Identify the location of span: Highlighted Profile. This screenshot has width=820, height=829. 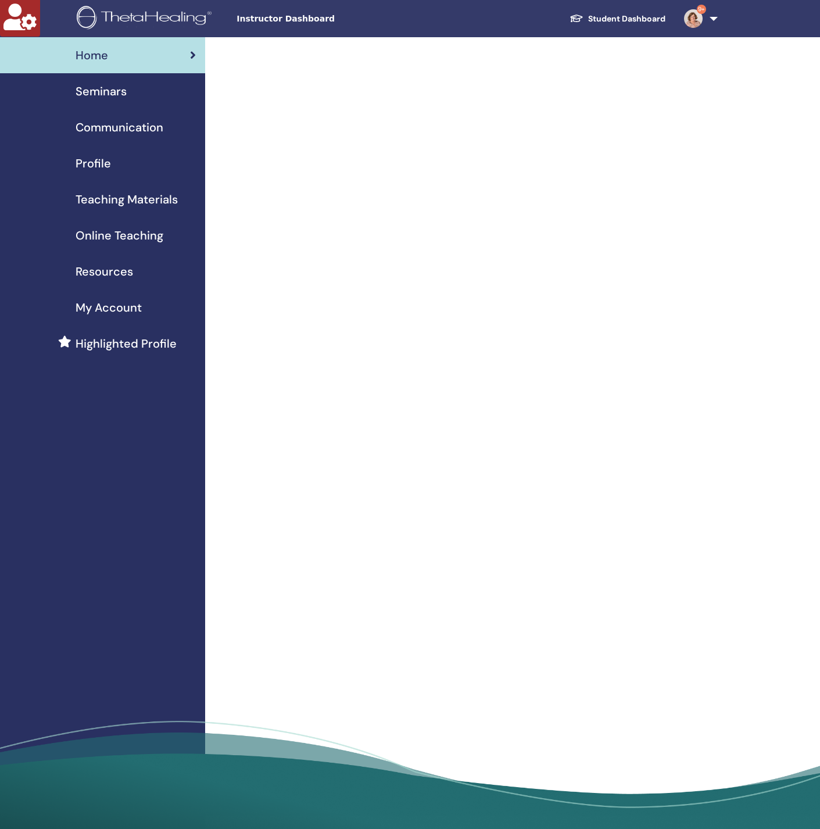
(126, 344).